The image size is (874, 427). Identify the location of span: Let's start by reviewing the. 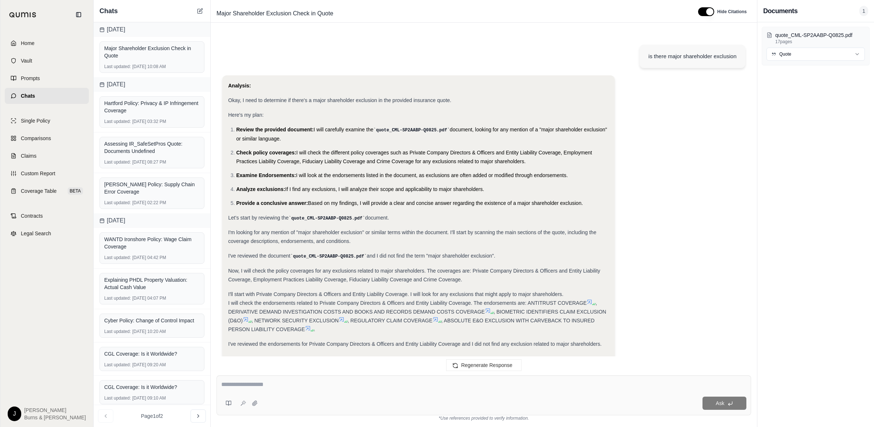
(258, 218).